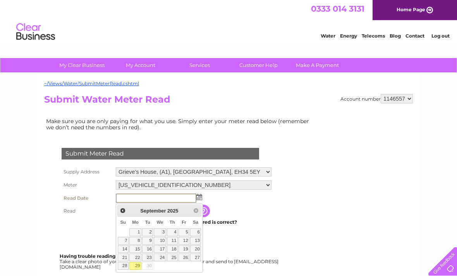 The image size is (457, 276). I want to click on a: Customer Help, so click(258, 65).